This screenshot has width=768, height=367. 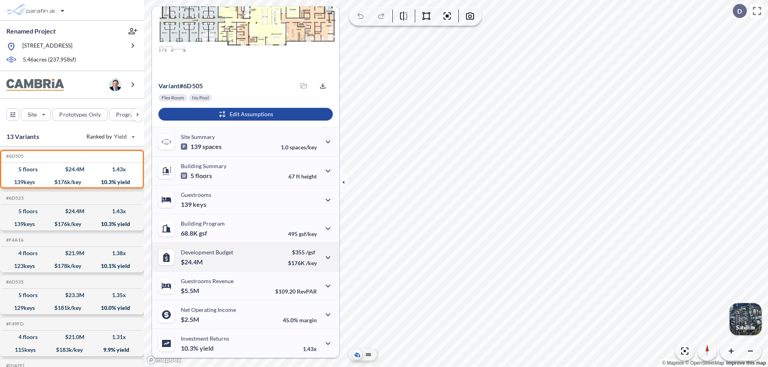 I want to click on p: Edit Assumptions, so click(x=251, y=114).